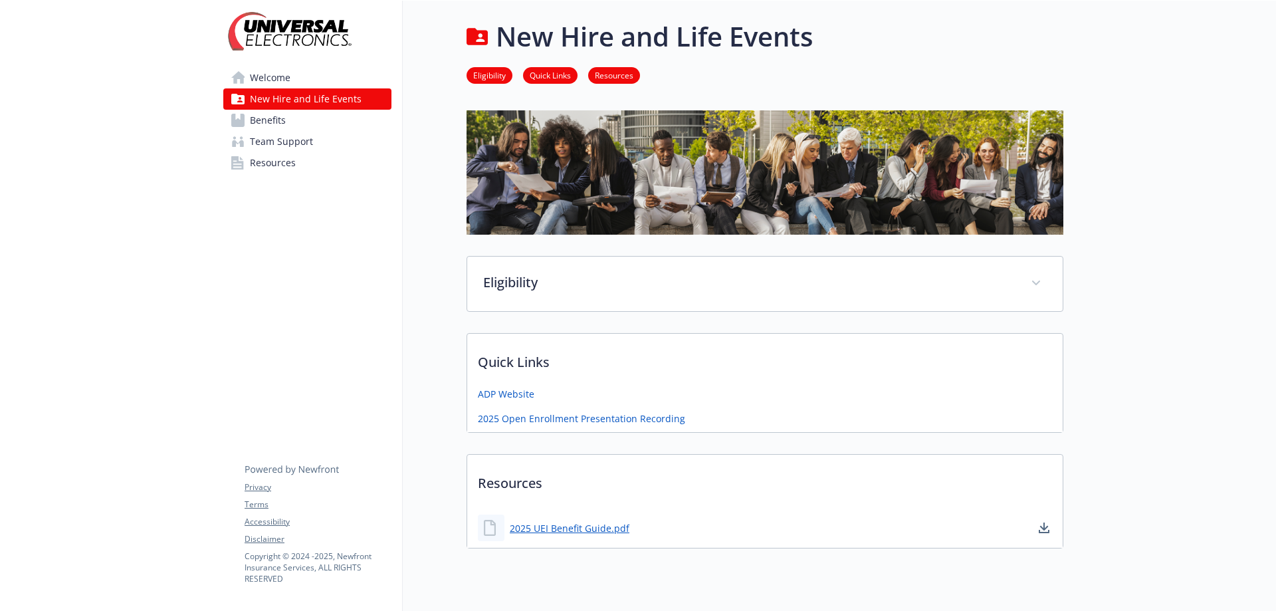 This screenshot has height=611, width=1276. What do you see at coordinates (307, 78) in the screenshot?
I see `a: Welcome` at bounding box center [307, 78].